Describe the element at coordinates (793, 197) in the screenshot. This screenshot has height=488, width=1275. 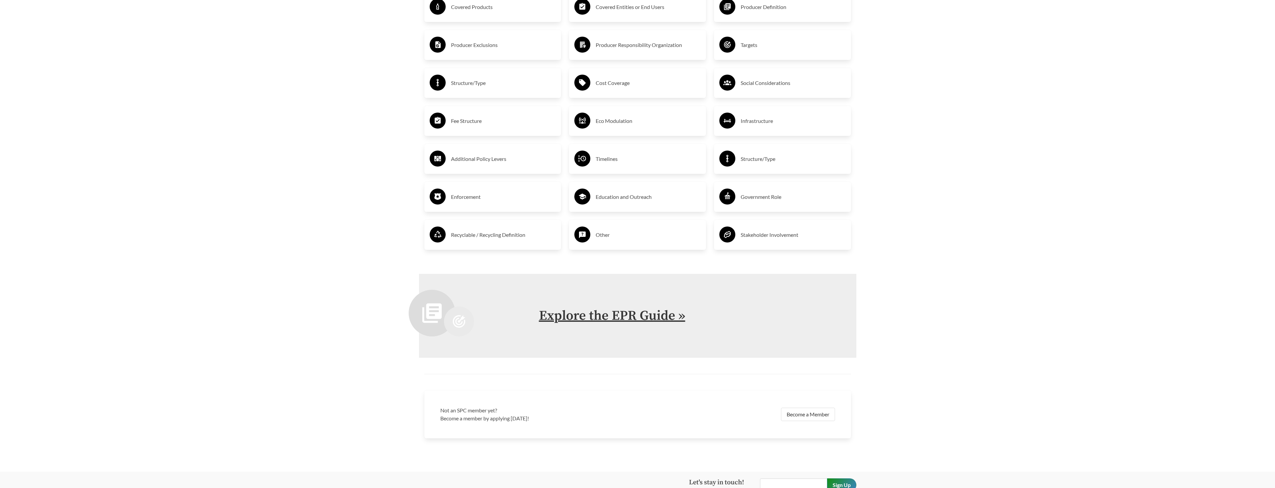
I see `h3: Government Role` at that location.